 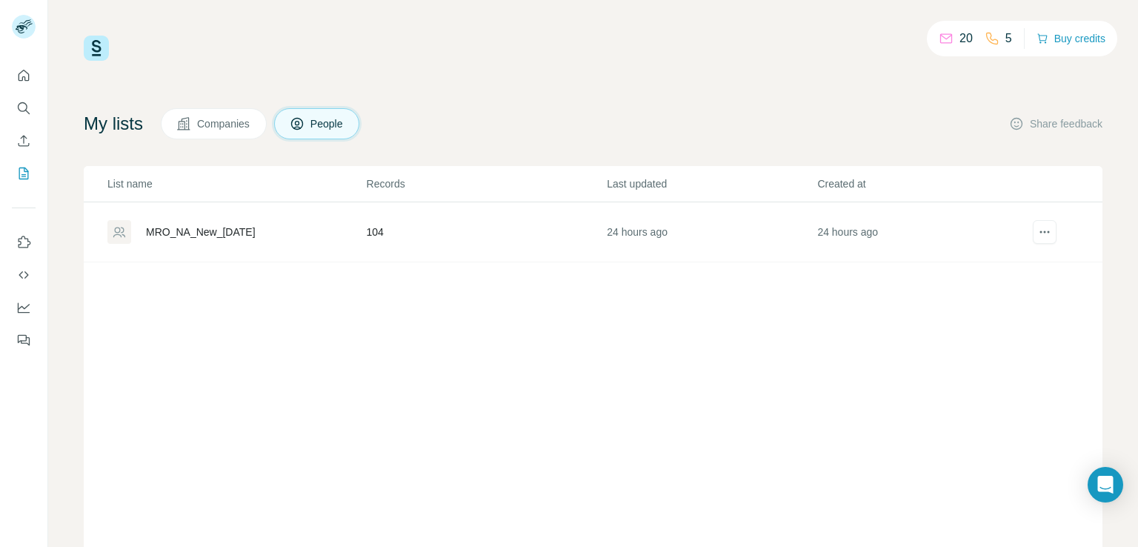 I want to click on button: My lists, so click(x=24, y=173).